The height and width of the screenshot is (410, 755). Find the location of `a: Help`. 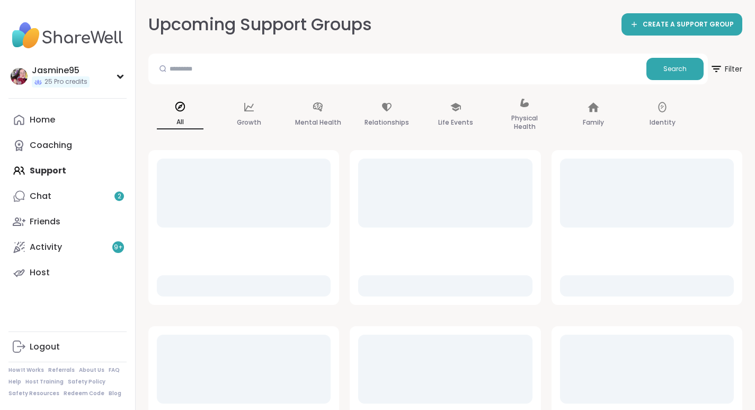

a: Help is located at coordinates (15, 382).